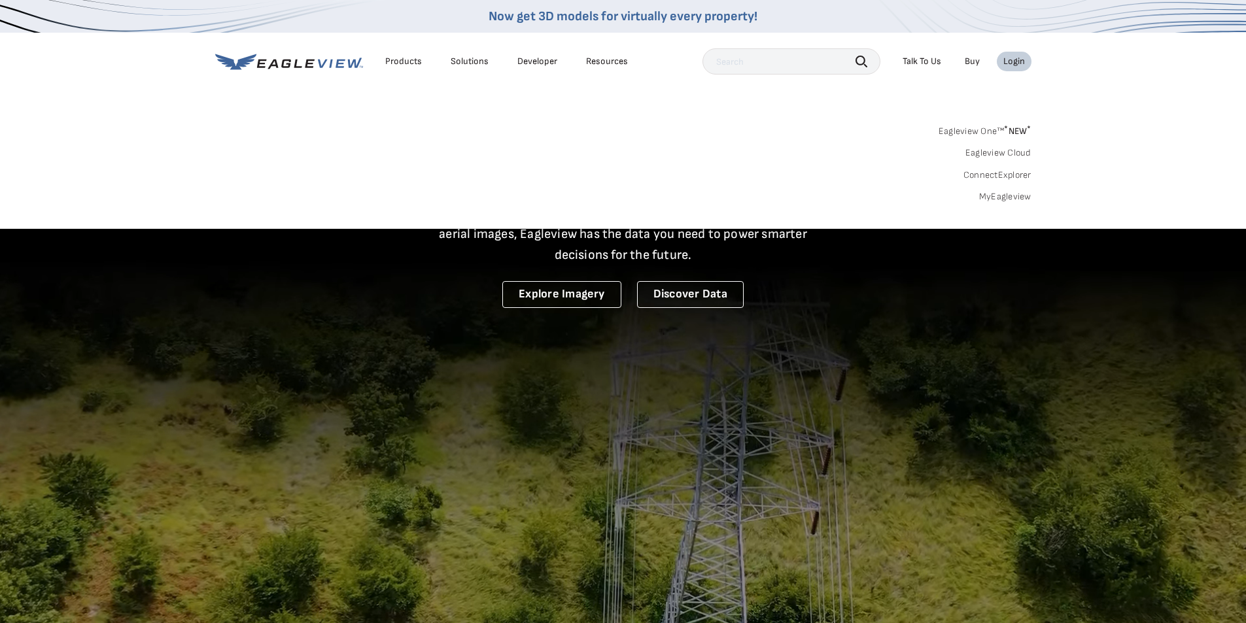  What do you see at coordinates (470, 61) in the screenshot?
I see `div: Solutions` at bounding box center [470, 61].